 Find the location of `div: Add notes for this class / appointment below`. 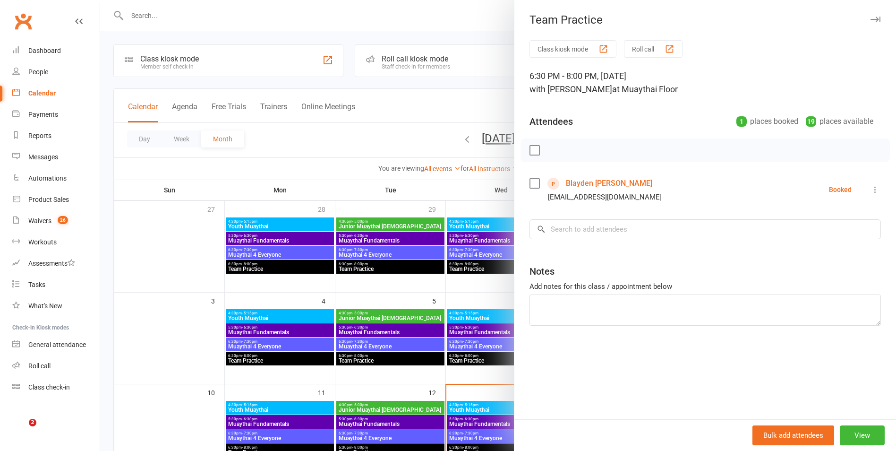

div: Add notes for this class / appointment below is located at coordinates (705, 286).